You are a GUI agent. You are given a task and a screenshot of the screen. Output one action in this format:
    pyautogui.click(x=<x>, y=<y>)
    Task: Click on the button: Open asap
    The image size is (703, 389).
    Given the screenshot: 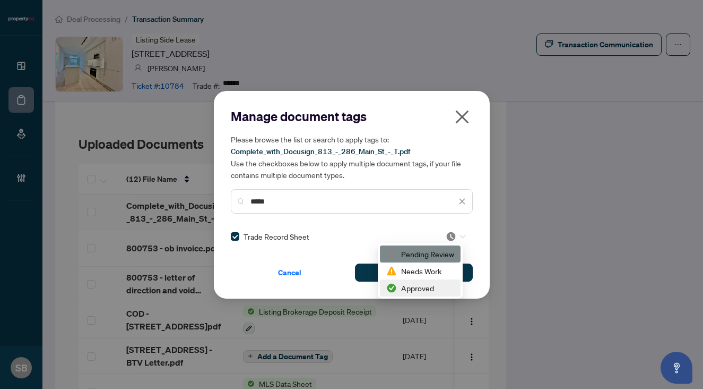 What is the action you would take?
    pyautogui.click(x=677, y=367)
    